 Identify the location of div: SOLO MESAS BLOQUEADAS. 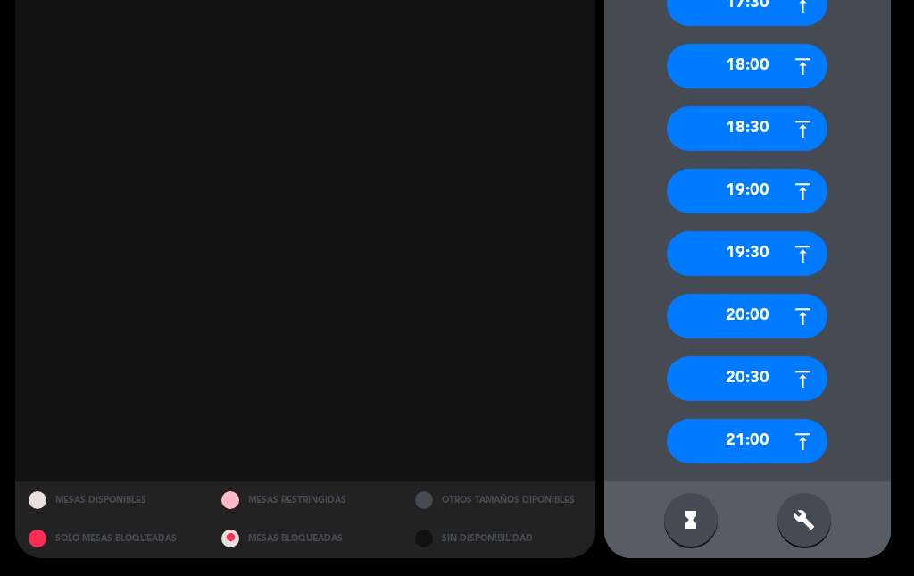
(112, 538).